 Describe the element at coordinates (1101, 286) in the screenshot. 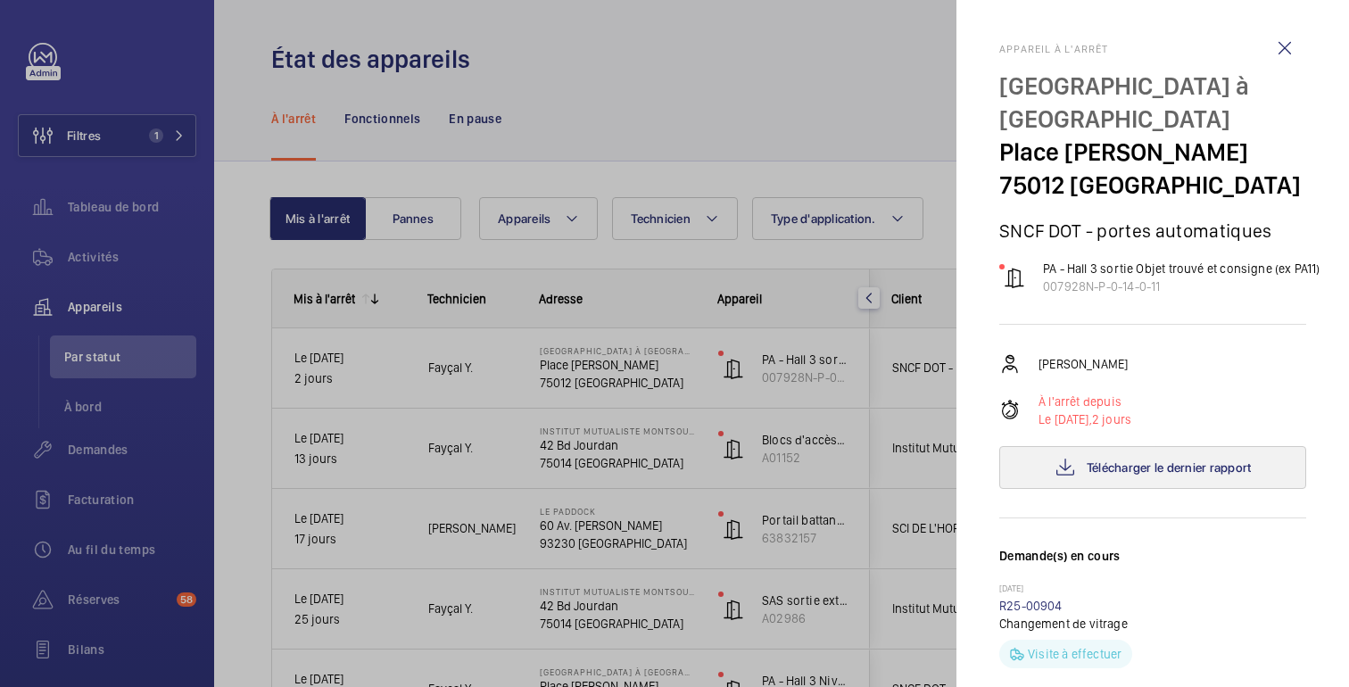

I see `font: 007928N-P-0-14-0-11` at that location.